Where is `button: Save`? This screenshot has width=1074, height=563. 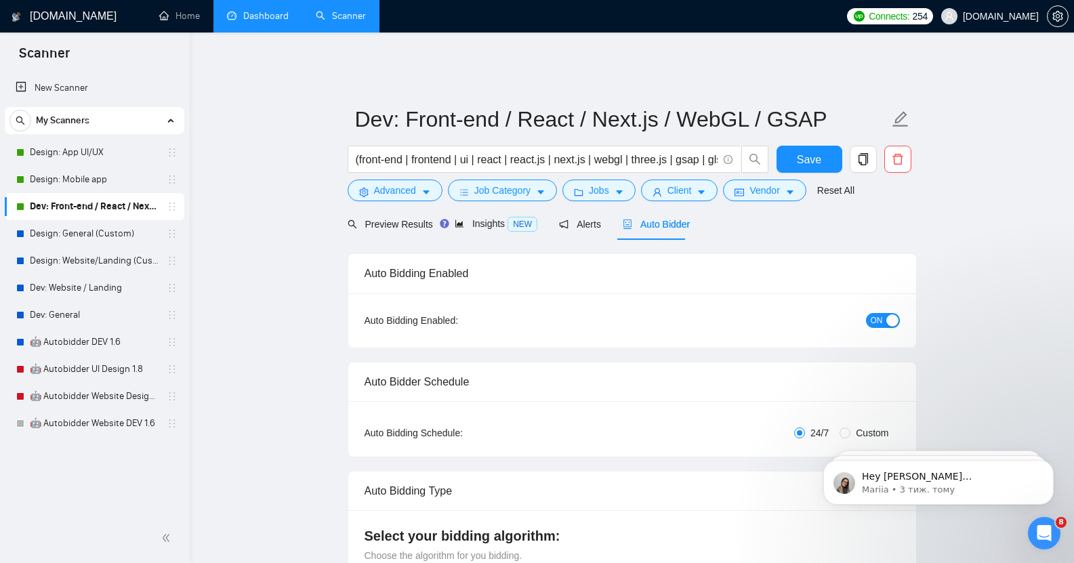
button: Save is located at coordinates (809, 159).